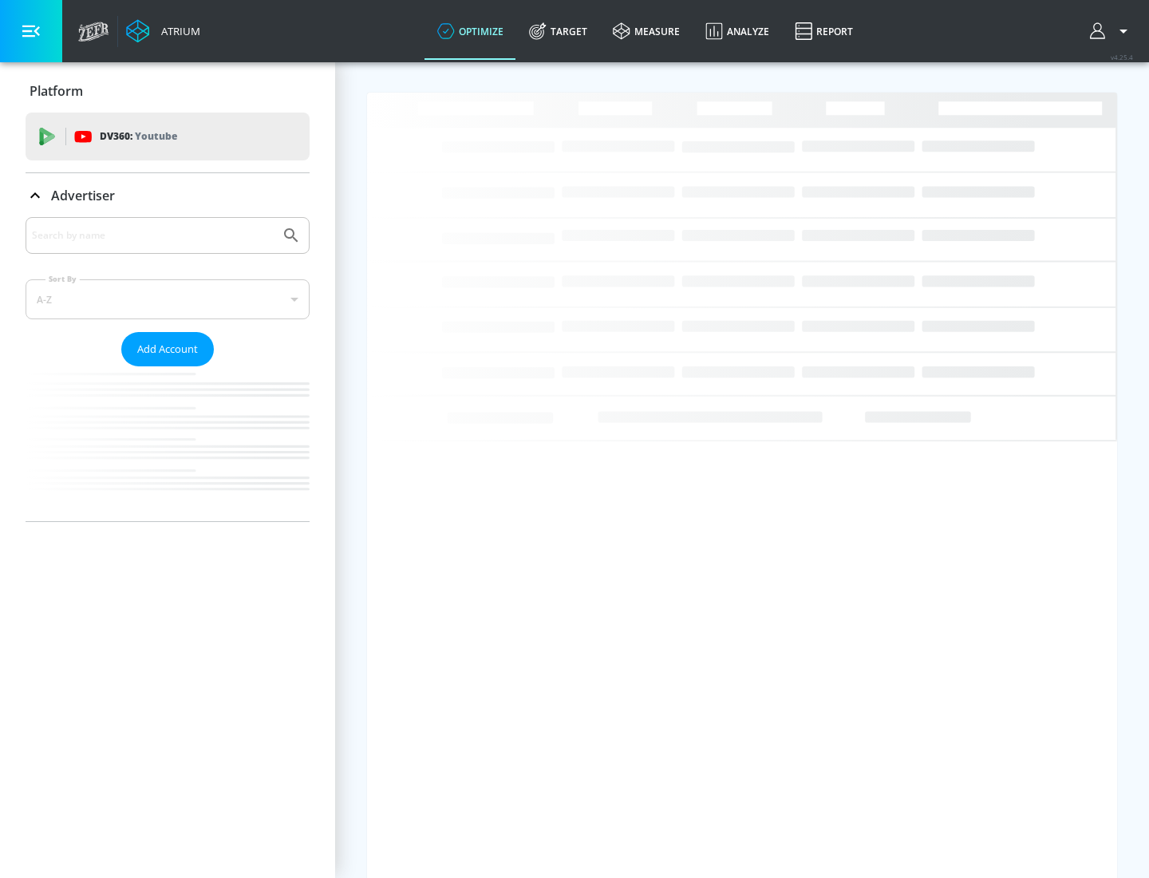  Describe the element at coordinates (470, 31) in the screenshot. I see `a: optimize` at that location.